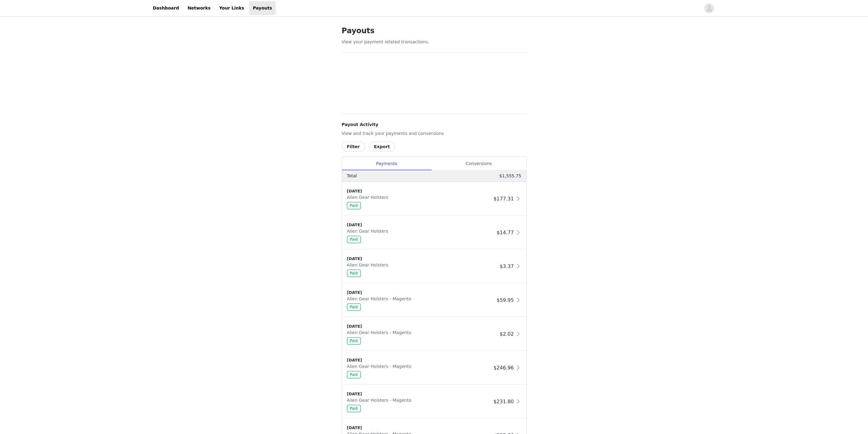 This screenshot has width=868, height=434. What do you see at coordinates (504, 401) in the screenshot?
I see `span: $231.80` at bounding box center [504, 401].